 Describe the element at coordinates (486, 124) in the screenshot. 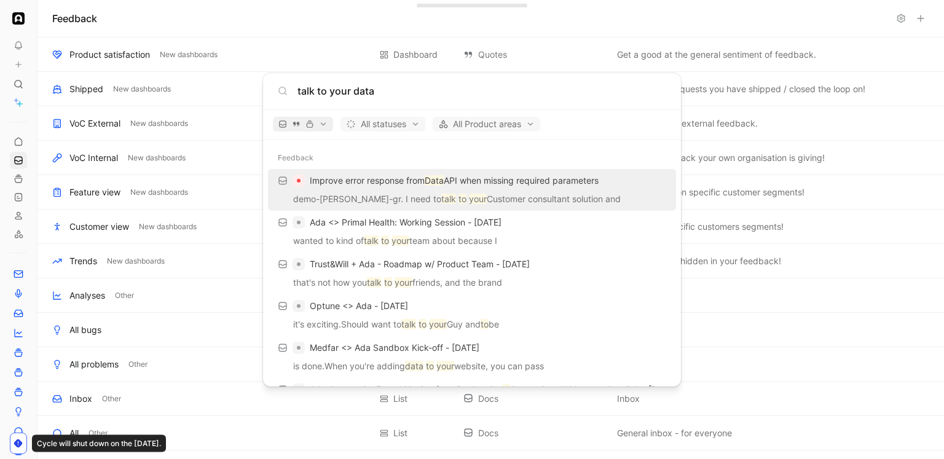

I see `button: All Product areas` at that location.